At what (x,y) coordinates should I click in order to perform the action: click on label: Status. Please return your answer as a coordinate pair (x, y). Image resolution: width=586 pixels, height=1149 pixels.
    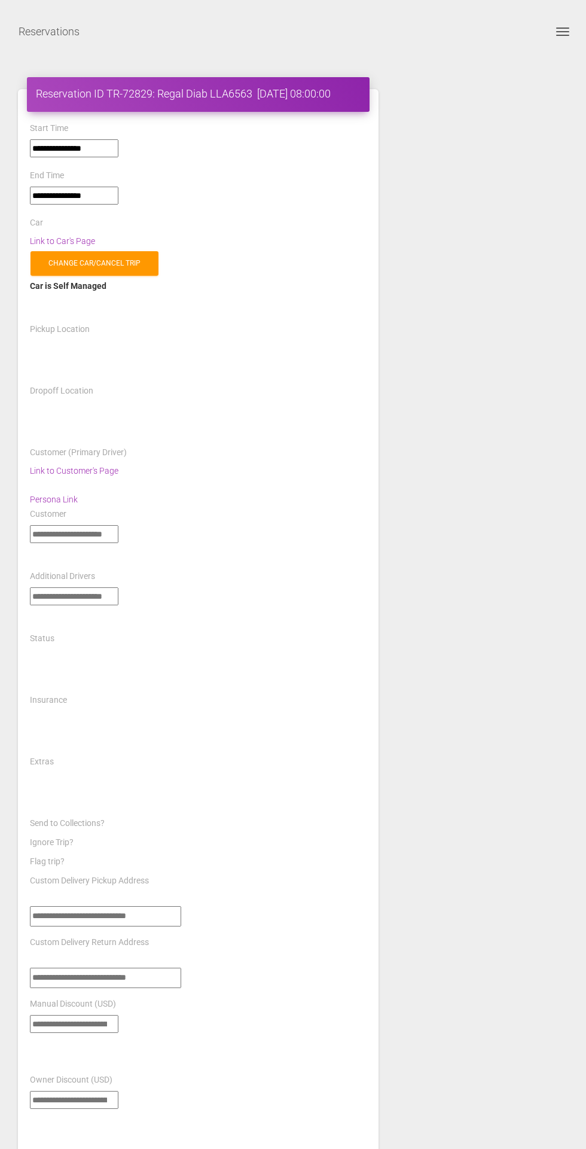
    Looking at the image, I should click on (42, 639).